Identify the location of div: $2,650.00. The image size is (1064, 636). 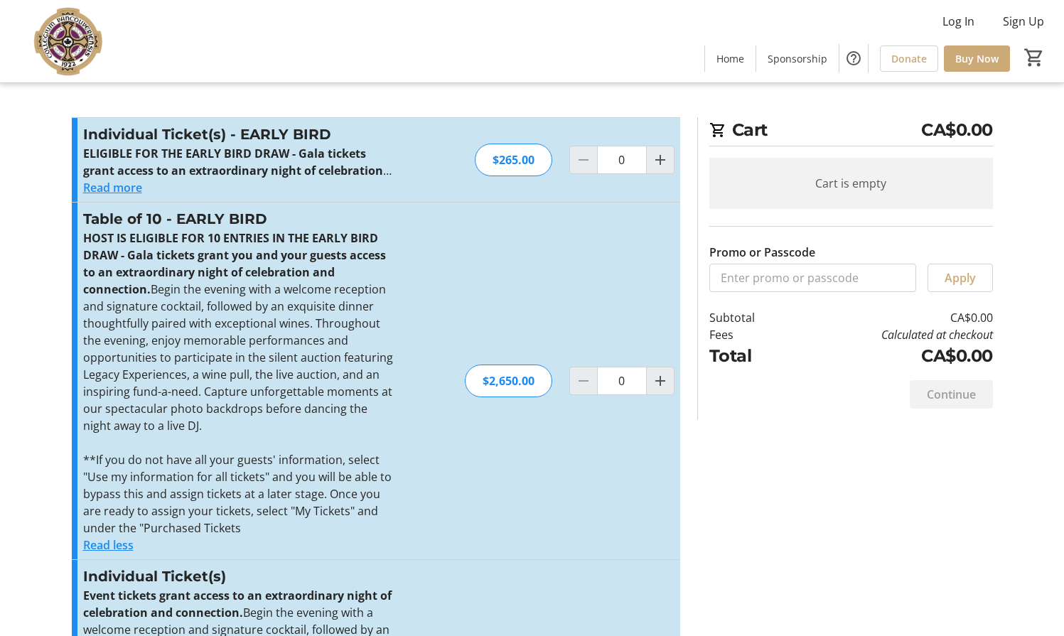
(508, 381).